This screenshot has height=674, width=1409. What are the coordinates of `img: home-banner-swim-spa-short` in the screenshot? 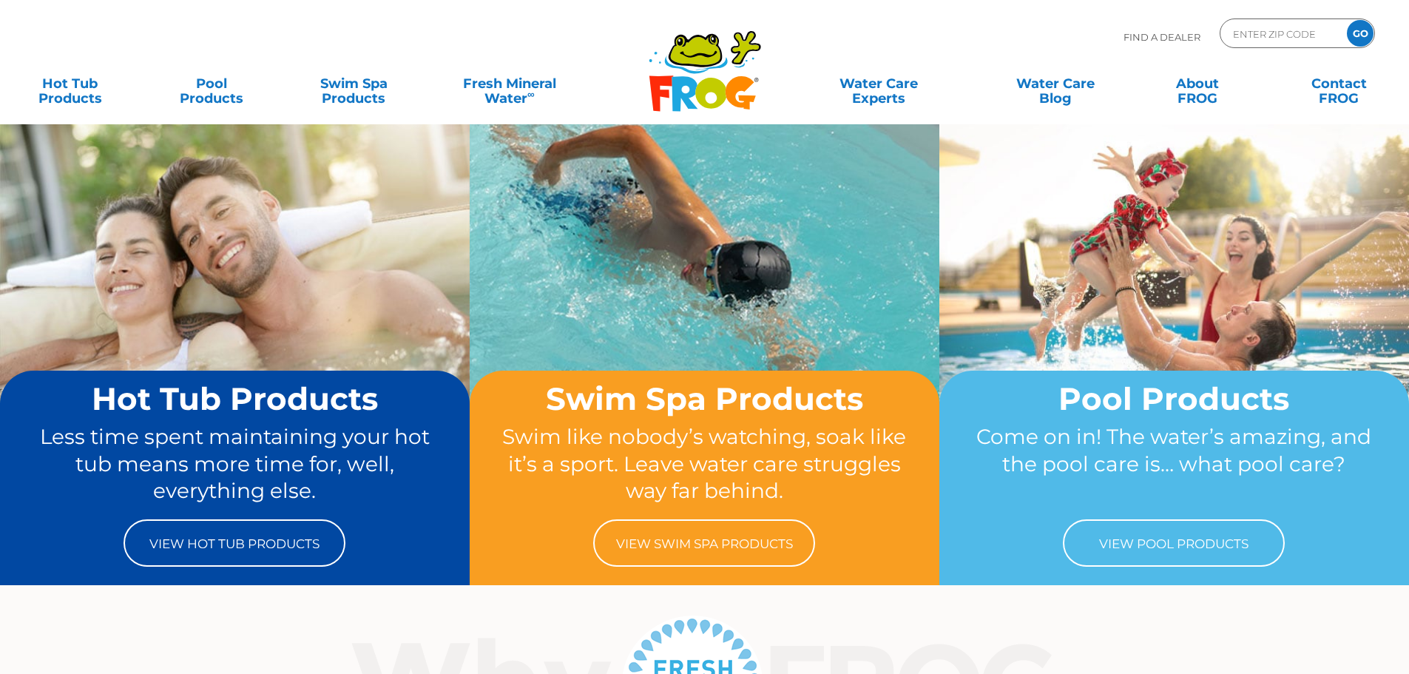 It's located at (704, 299).